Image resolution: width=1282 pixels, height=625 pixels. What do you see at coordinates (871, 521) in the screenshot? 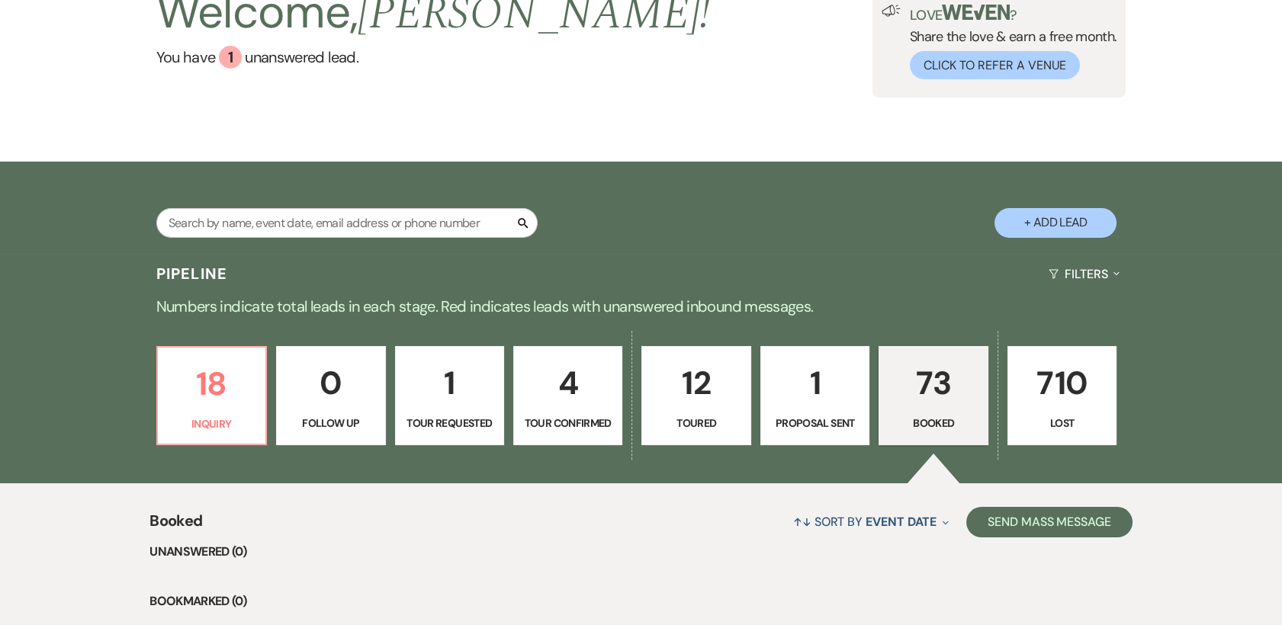
I see `button: Sort By Event Date` at bounding box center [871, 521].